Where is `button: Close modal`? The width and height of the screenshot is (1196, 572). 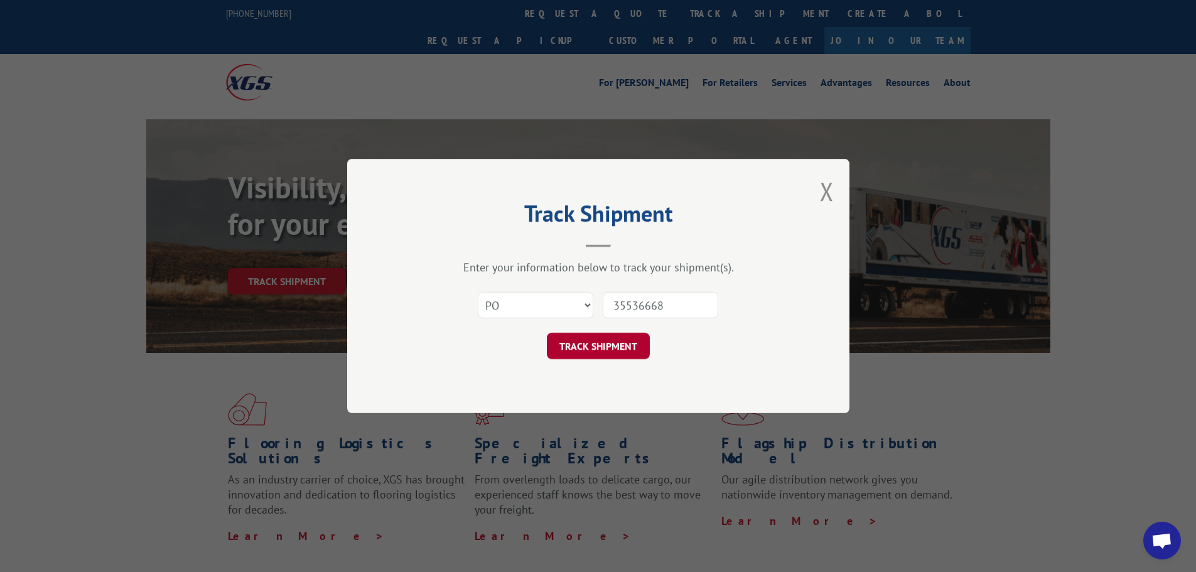
button: Close modal is located at coordinates (827, 191).